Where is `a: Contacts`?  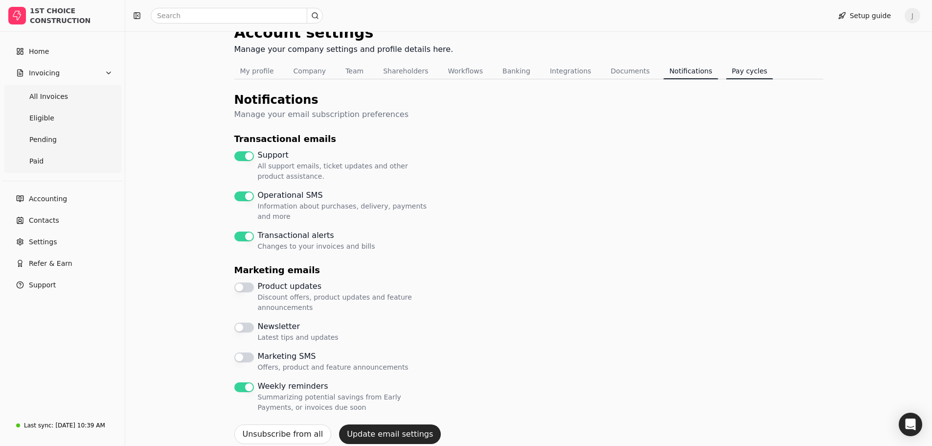 a: Contacts is located at coordinates (62, 220).